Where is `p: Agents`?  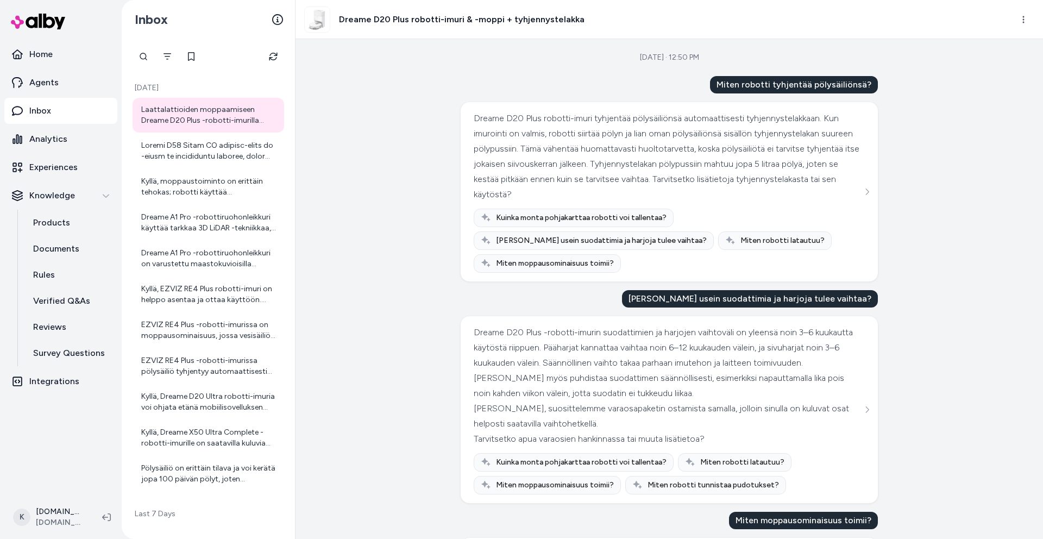 p: Agents is located at coordinates (44, 83).